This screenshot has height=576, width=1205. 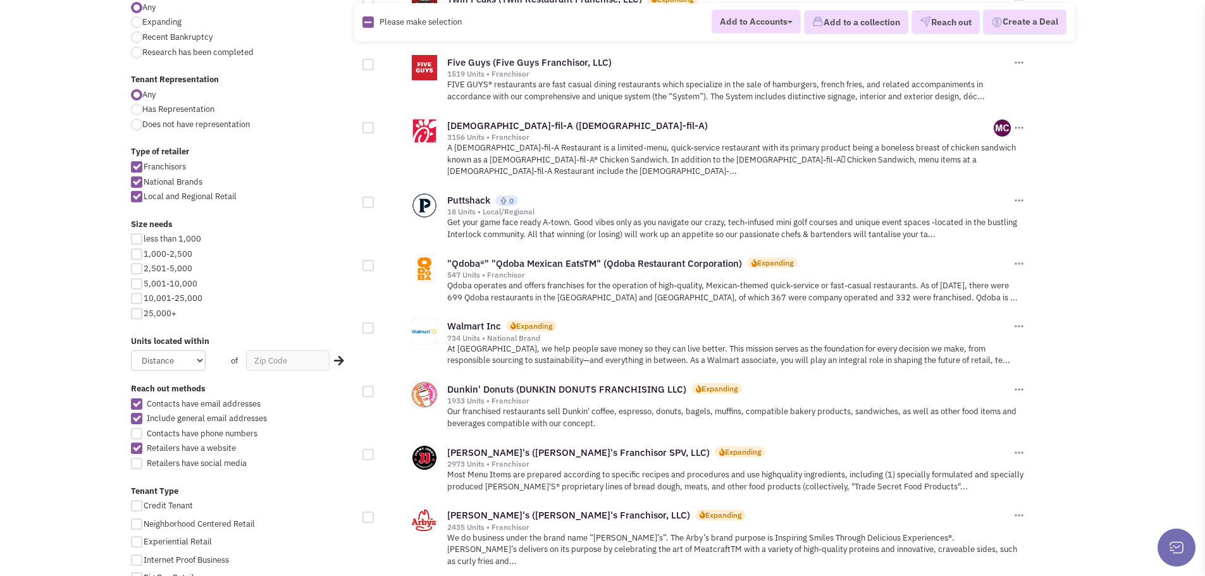 What do you see at coordinates (207, 418) in the screenshot?
I see `span: Include general email addresses` at bounding box center [207, 418].